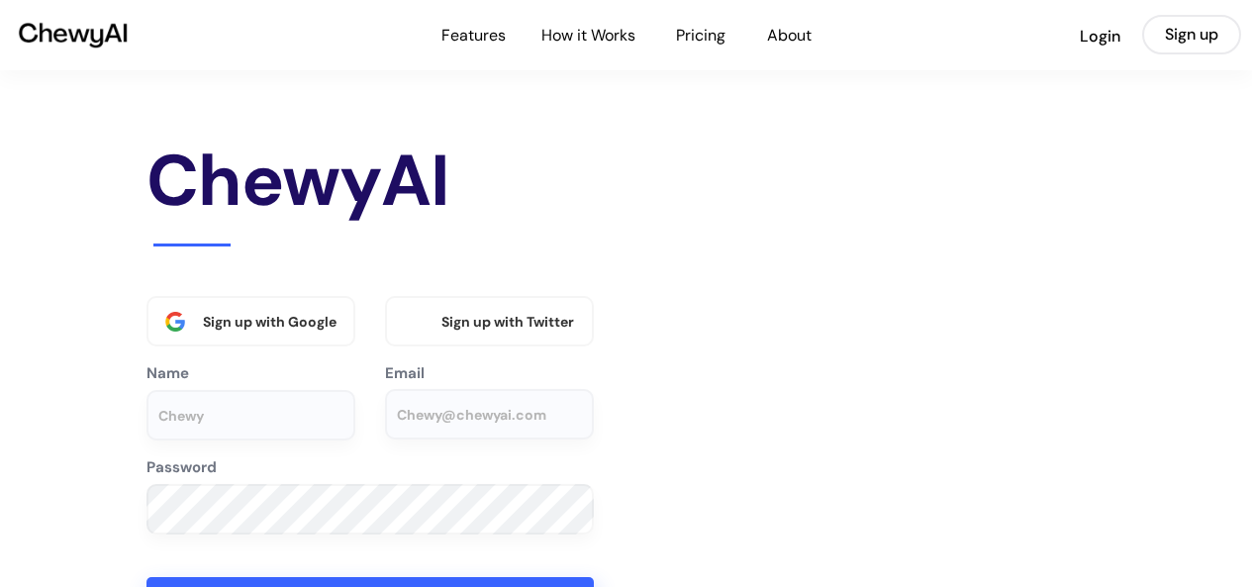  What do you see at coordinates (270, 322) in the screenshot?
I see `div: Sign up with Google` at bounding box center [270, 322].